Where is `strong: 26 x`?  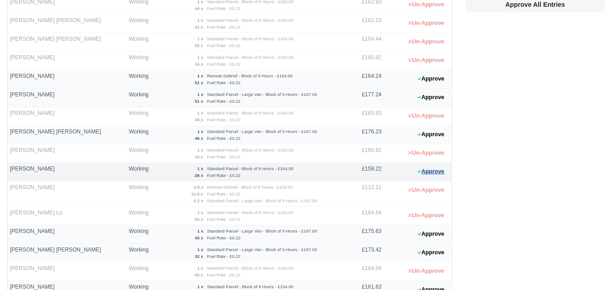 strong: 26 x is located at coordinates (199, 175).